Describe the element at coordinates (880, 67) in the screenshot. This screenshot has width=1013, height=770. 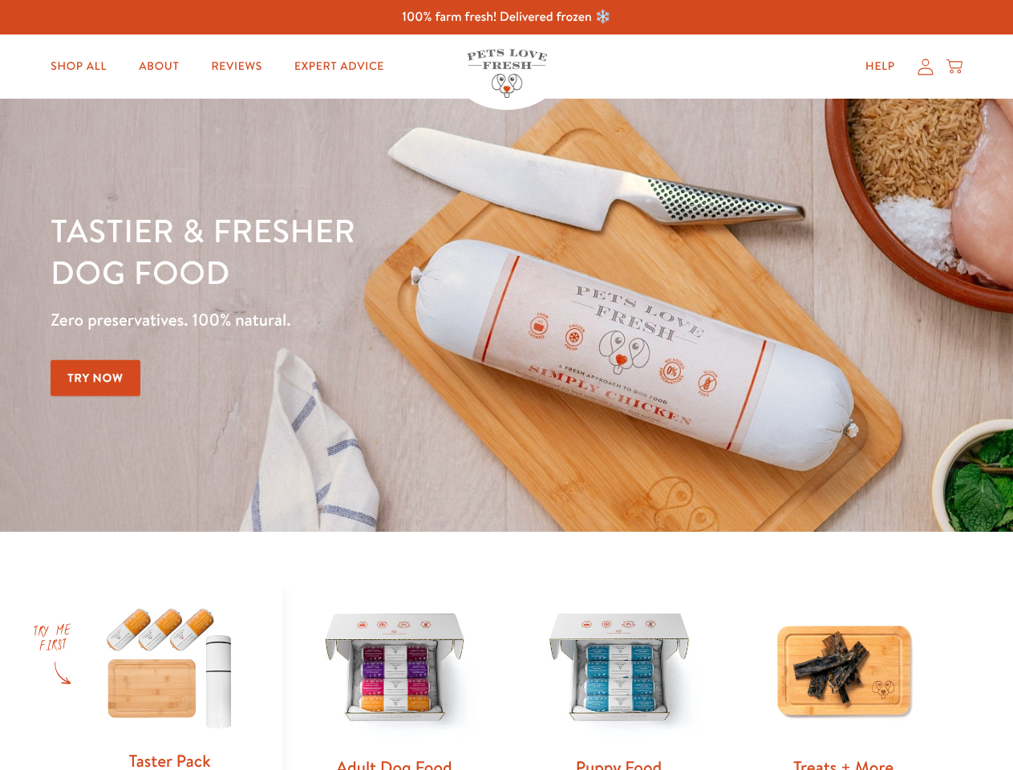
I see `a: Help` at that location.